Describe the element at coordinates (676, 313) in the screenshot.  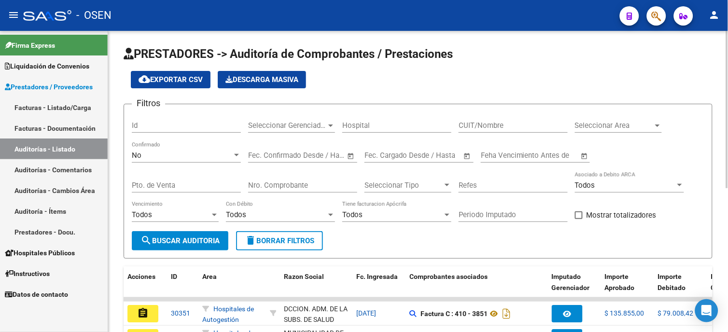
I see `span: $ 79.008,42` at that location.